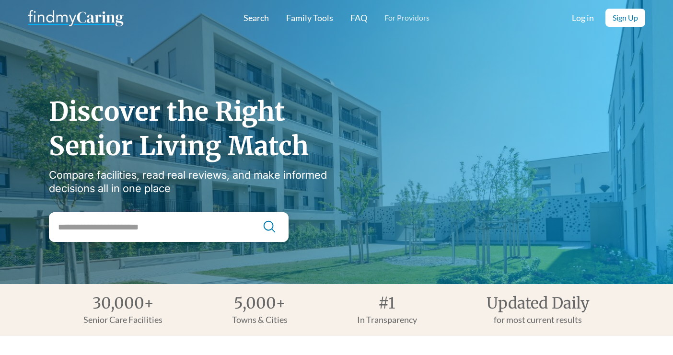 The height and width of the screenshot is (355, 673). What do you see at coordinates (359, 18) in the screenshot?
I see `a: FAQ` at bounding box center [359, 18].